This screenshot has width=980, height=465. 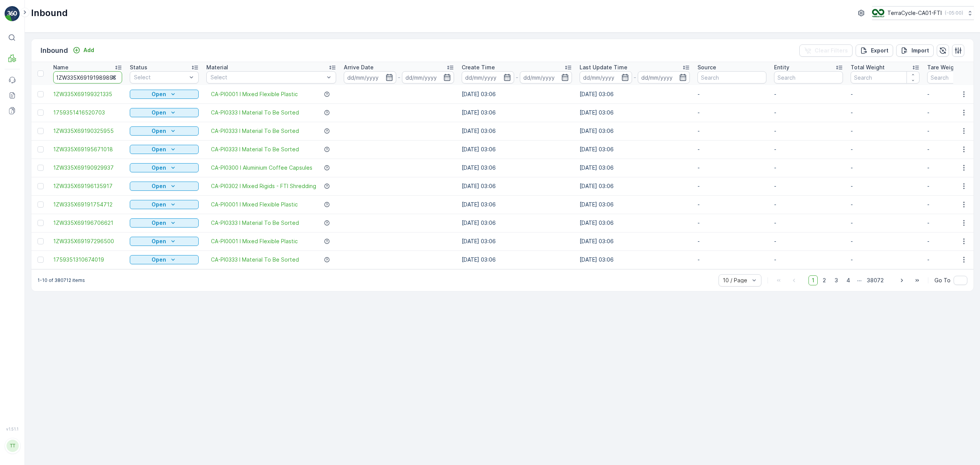 What do you see at coordinates (915, 51) in the screenshot?
I see `button: Import` at bounding box center [915, 51].